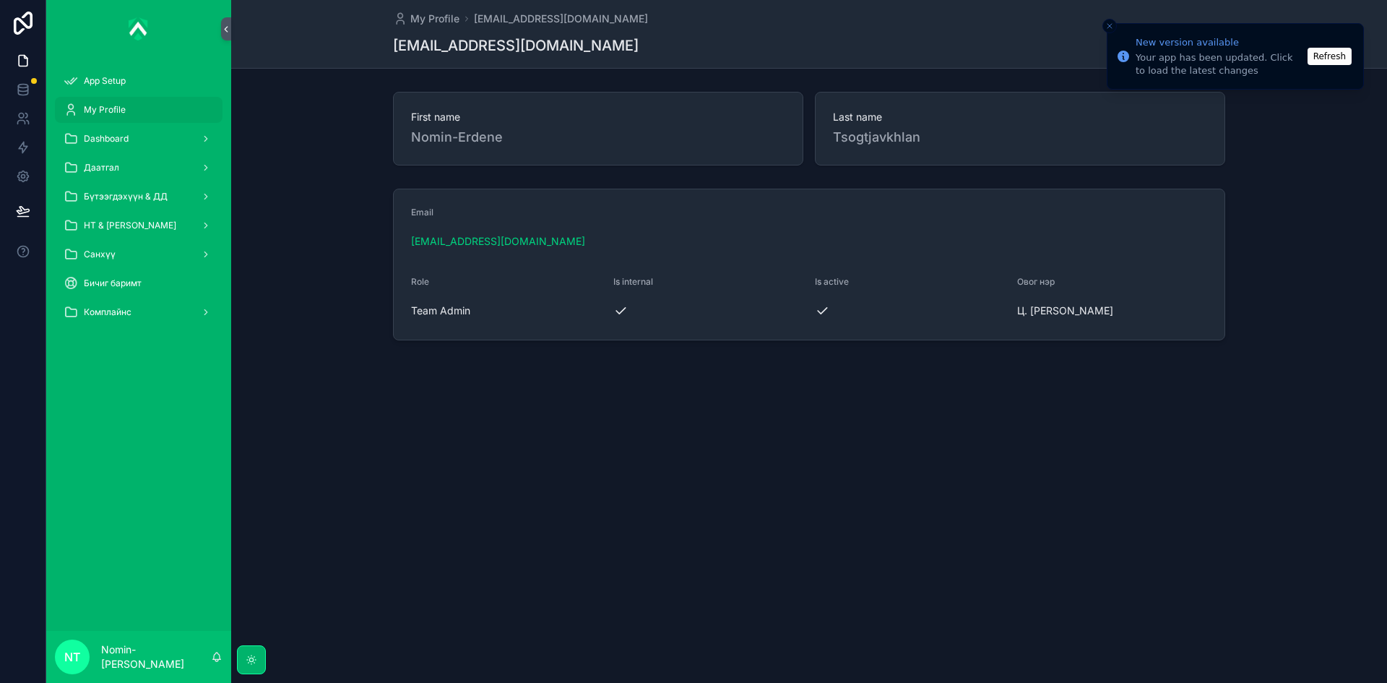 The height and width of the screenshot is (683, 1387). What do you see at coordinates (598, 117) in the screenshot?
I see `span: First name` at bounding box center [598, 117].